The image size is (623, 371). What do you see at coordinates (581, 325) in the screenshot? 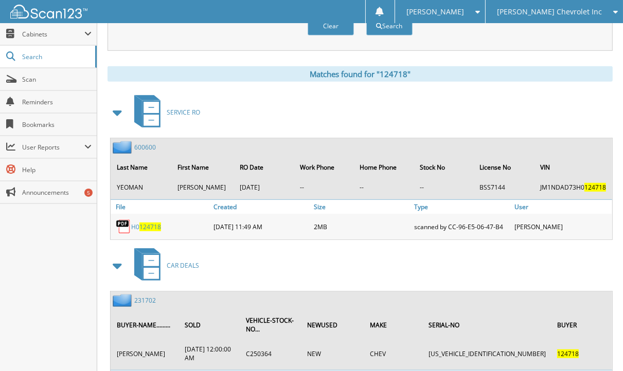
I see `th: BUYER` at bounding box center [581, 325].